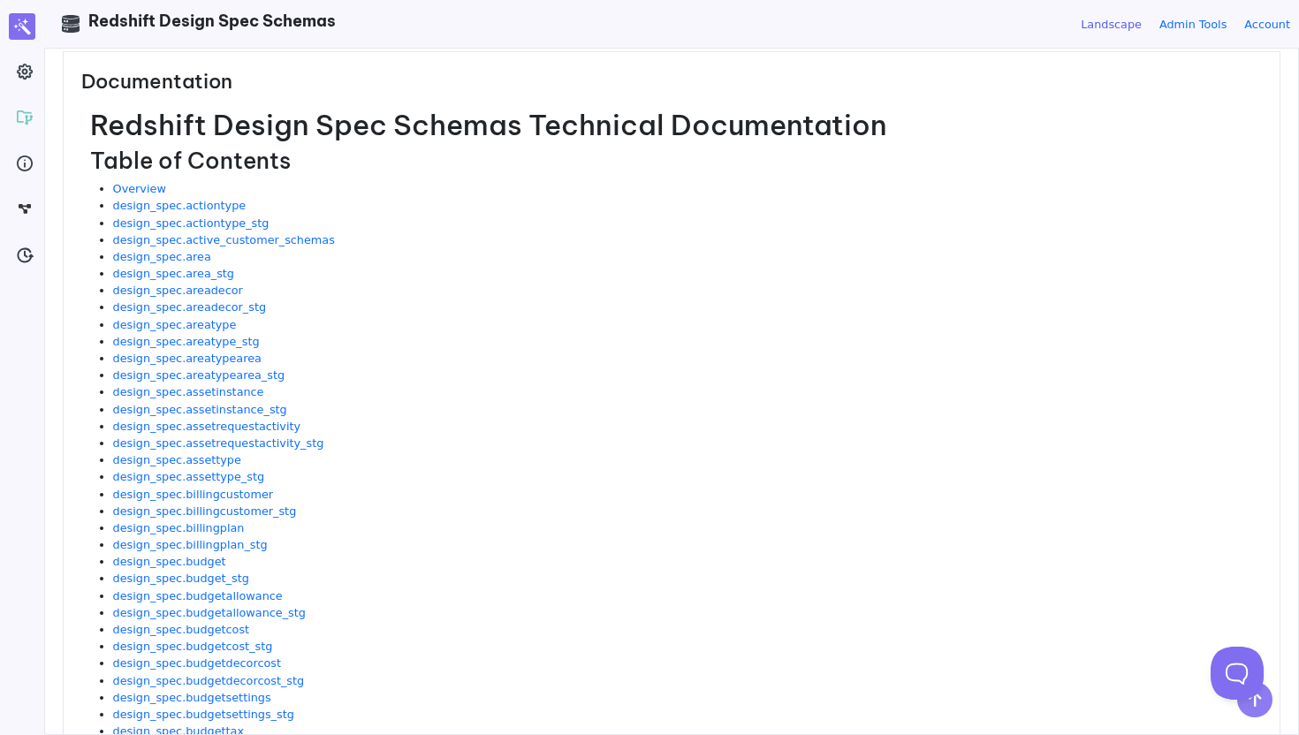  What do you see at coordinates (676, 161) in the screenshot?
I see `h2: Table of Contents` at bounding box center [676, 161].